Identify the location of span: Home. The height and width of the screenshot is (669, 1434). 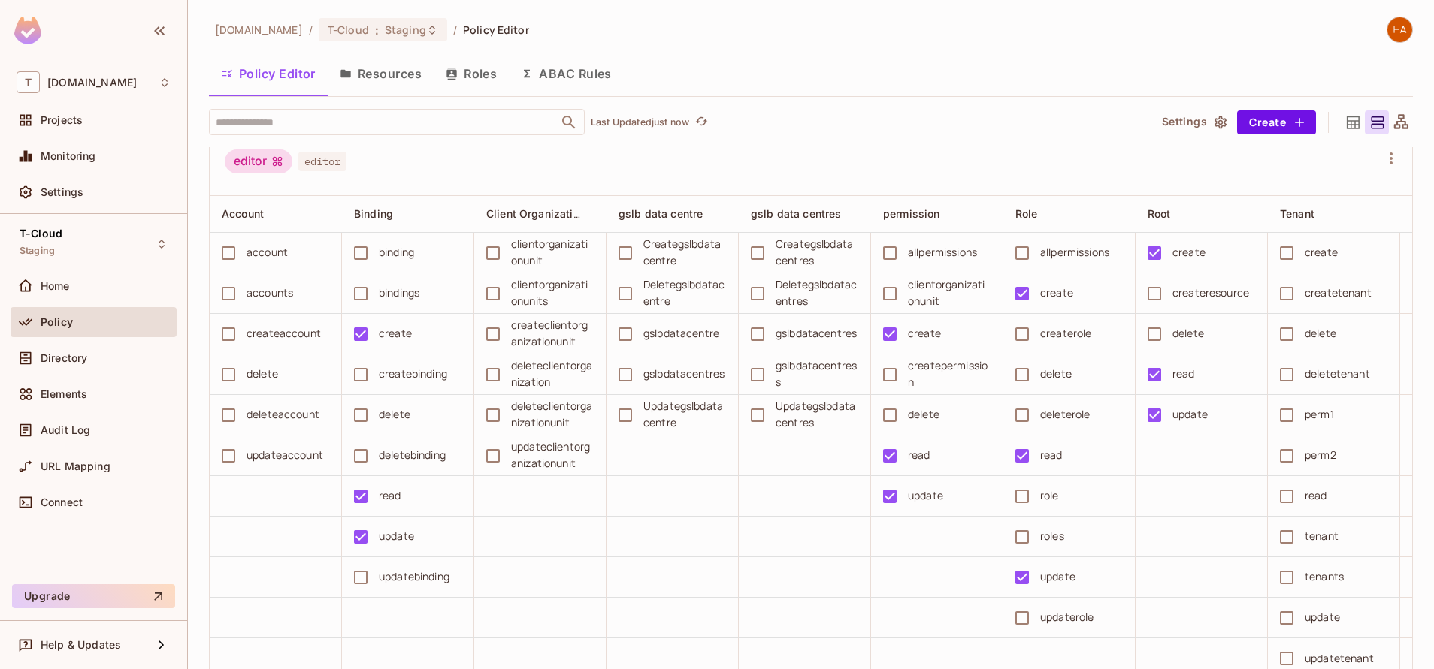
(55, 286).